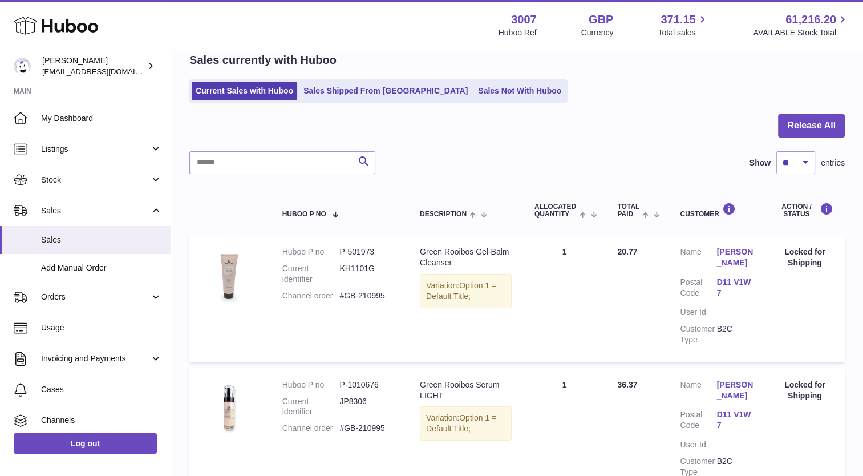 This screenshot has height=476, width=863. What do you see at coordinates (95, 297) in the screenshot?
I see `span: Orders` at bounding box center [95, 297].